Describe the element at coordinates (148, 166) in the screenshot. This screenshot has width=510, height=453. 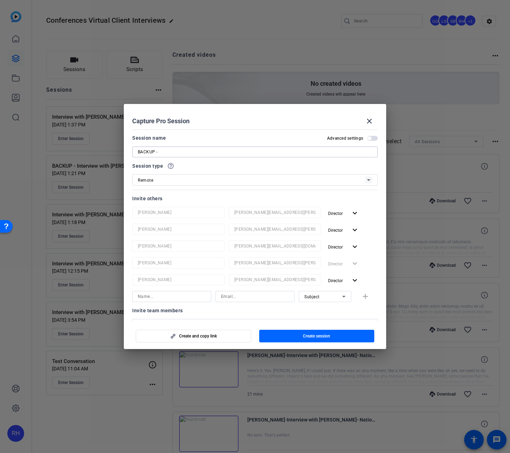
I see `span: Session type` at that location.